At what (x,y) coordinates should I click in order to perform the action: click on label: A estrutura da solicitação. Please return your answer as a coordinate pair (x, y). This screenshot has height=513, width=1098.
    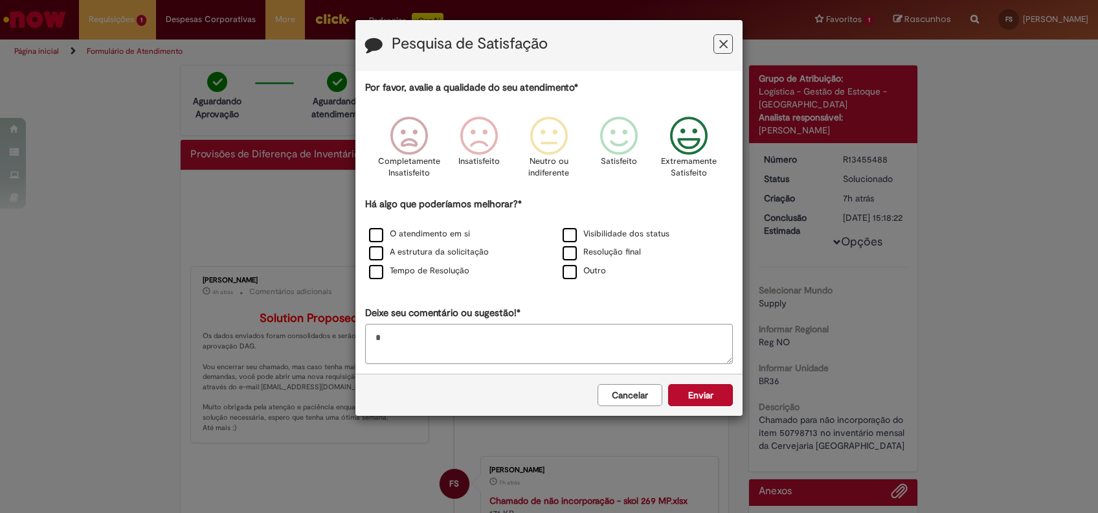
    Looking at the image, I should click on (429, 252).